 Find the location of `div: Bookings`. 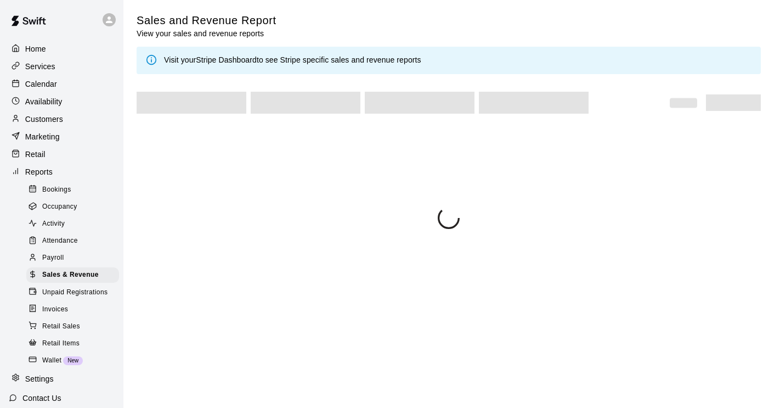

div: Bookings is located at coordinates (72, 190).